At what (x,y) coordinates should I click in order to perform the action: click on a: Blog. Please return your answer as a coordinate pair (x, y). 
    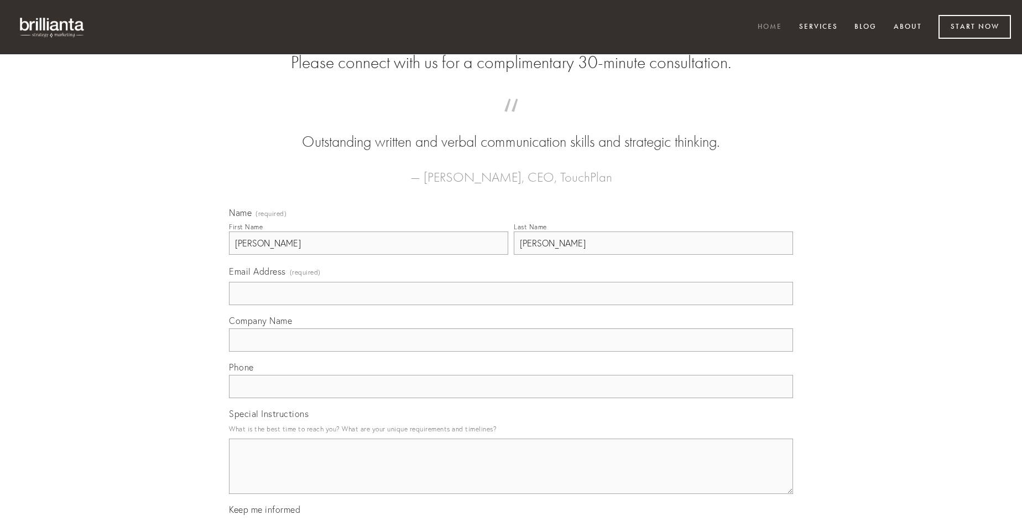
    Looking at the image, I should click on (866, 27).